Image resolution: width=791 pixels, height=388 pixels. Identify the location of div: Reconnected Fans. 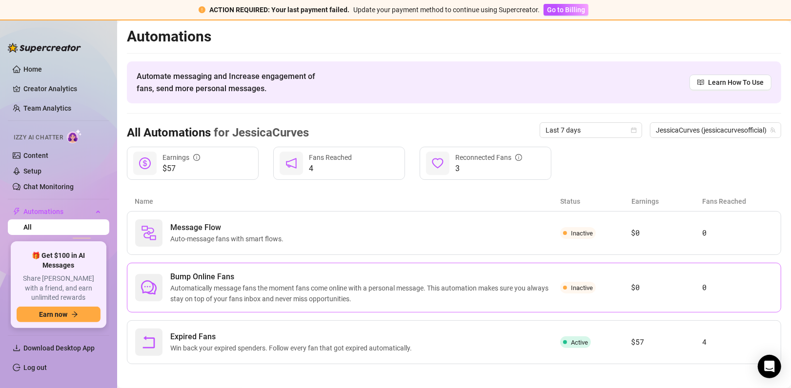
(488, 158).